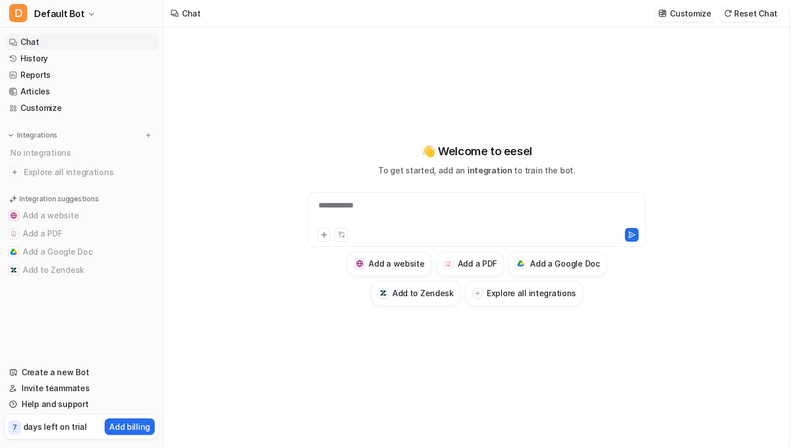 The image size is (791, 448). What do you see at coordinates (81, 404) in the screenshot?
I see `a: Help and support` at bounding box center [81, 404].